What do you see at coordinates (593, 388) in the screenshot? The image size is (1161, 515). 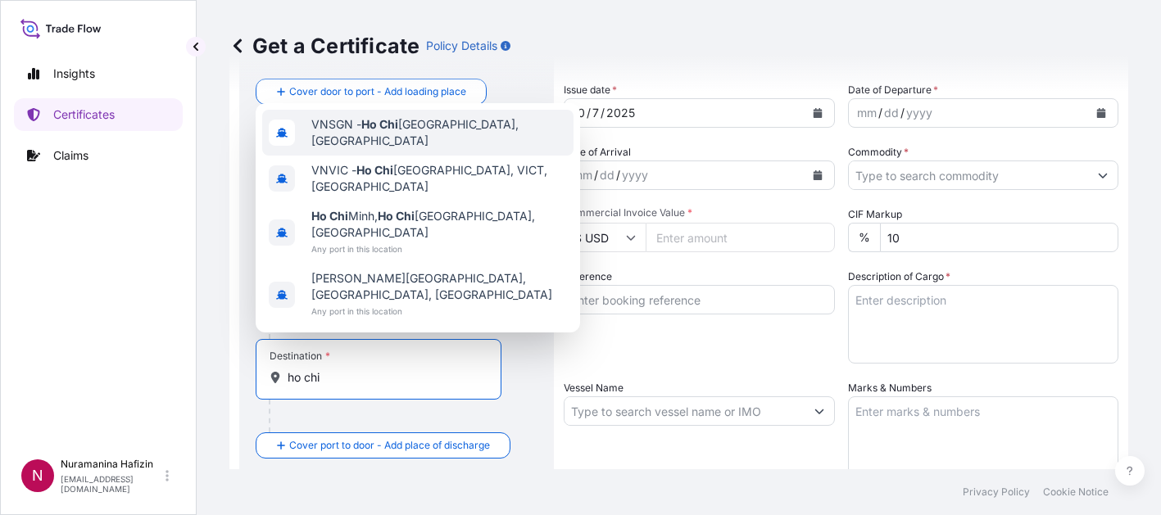 I see `label: Vessel Name` at bounding box center [593, 388].